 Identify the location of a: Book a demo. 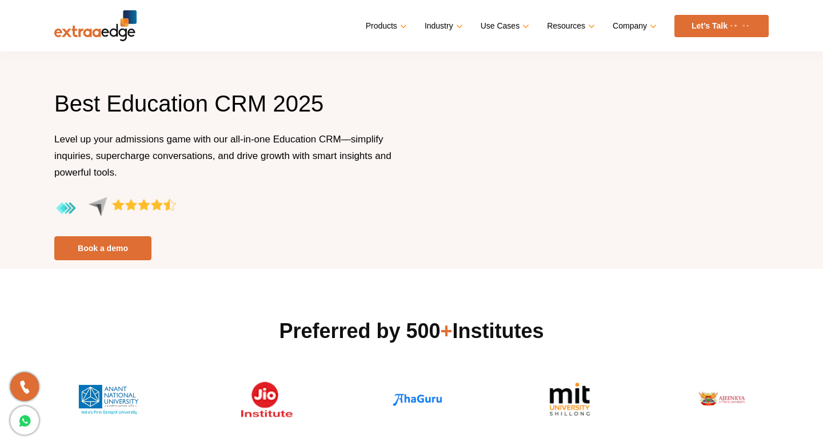
(103, 248).